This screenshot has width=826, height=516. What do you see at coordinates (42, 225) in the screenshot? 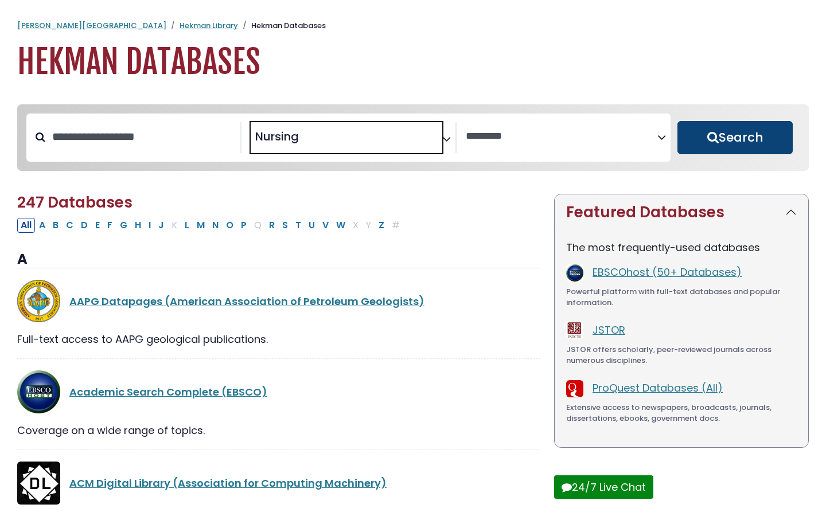
I see `button: Filter Results A` at bounding box center [42, 225].